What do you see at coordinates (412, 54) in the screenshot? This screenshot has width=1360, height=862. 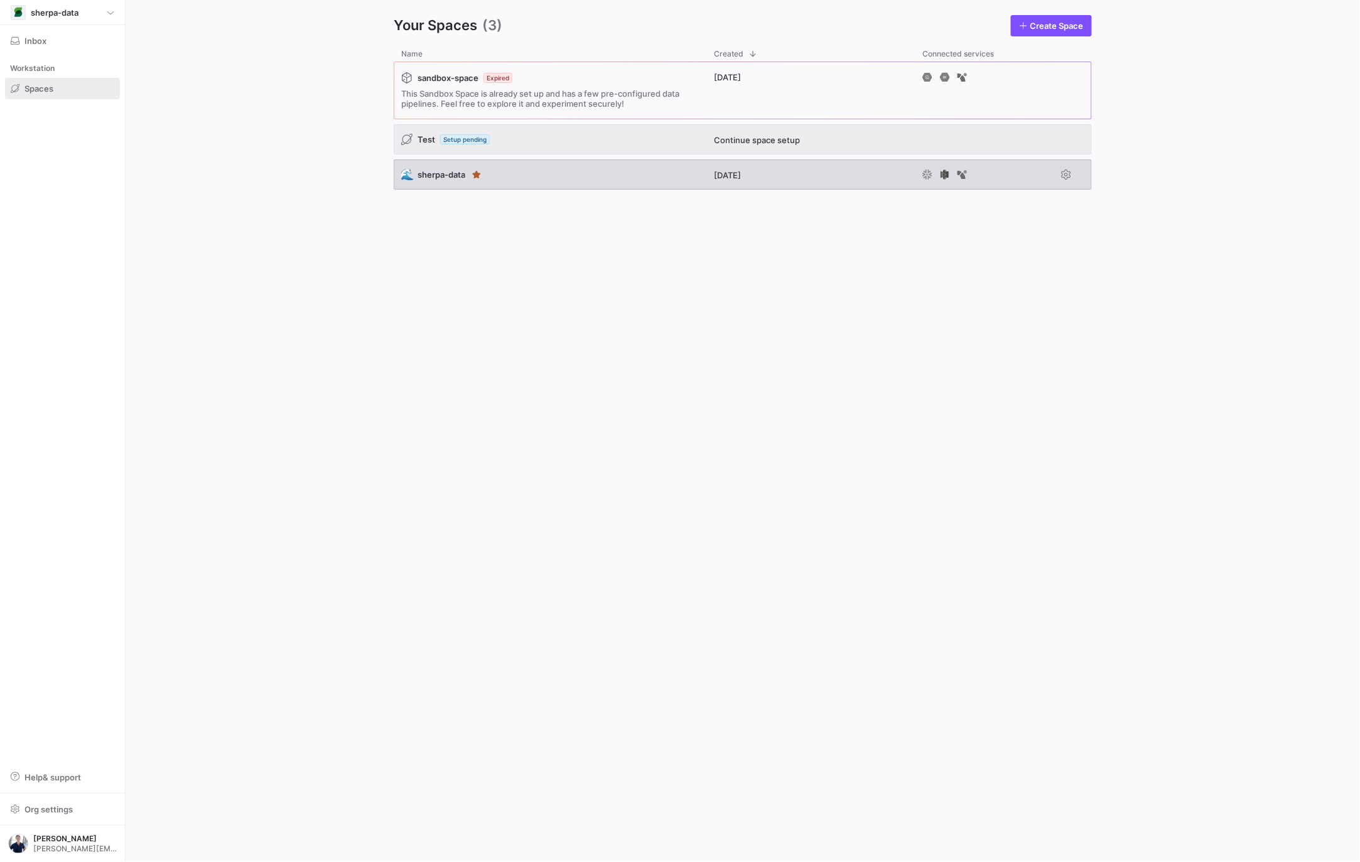 I see `span: Name` at bounding box center [412, 54].